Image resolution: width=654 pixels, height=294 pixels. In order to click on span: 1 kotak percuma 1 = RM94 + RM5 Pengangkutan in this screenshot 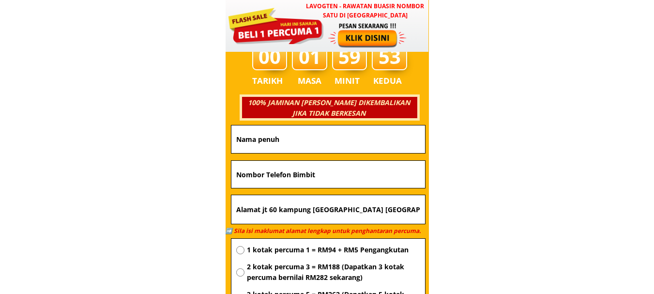, I will do `click(333, 250)`.